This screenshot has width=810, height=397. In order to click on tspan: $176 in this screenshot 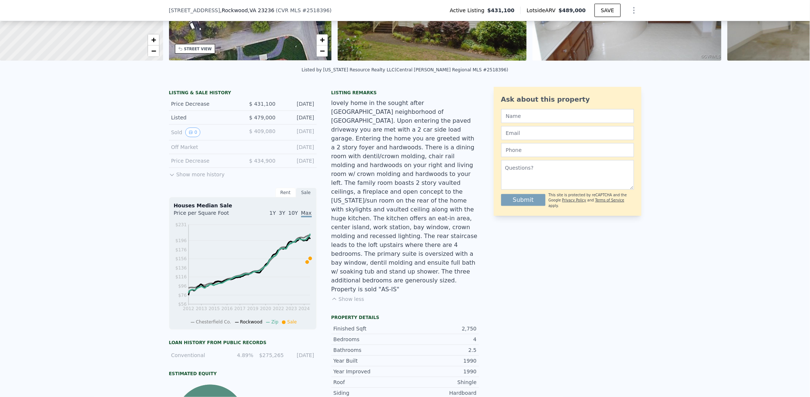, I will do `click(181, 250)`.